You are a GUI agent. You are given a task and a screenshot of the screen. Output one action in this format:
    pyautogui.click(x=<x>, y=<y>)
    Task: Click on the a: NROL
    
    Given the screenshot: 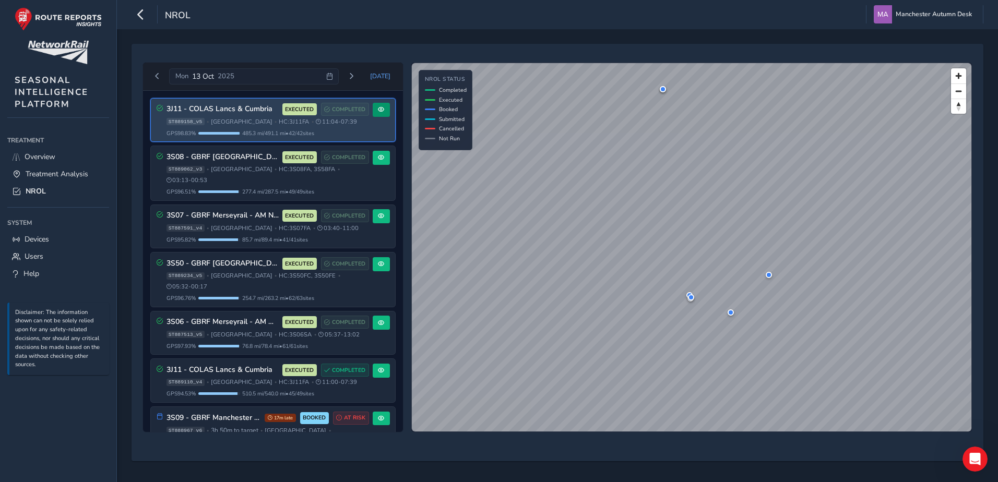 What is the action you would take?
    pyautogui.click(x=58, y=191)
    